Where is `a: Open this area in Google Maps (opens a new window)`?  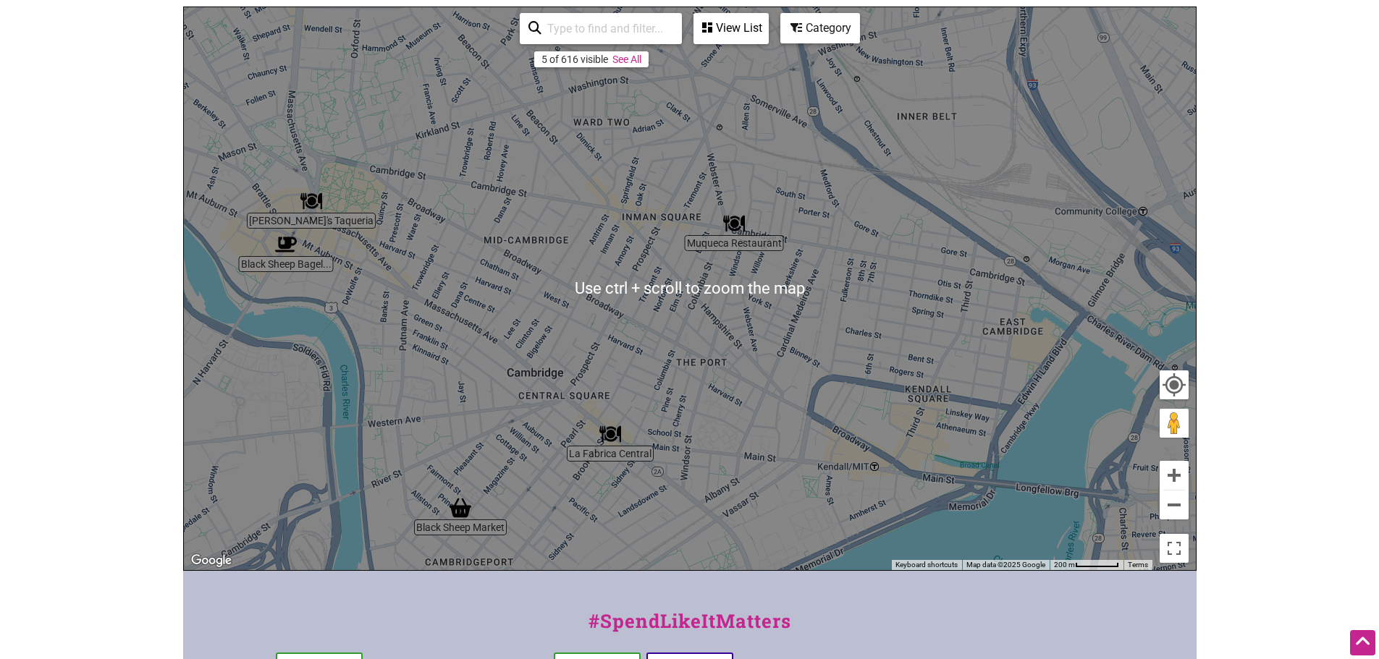
a: Open this area in Google Maps (opens a new window) is located at coordinates (211, 561).